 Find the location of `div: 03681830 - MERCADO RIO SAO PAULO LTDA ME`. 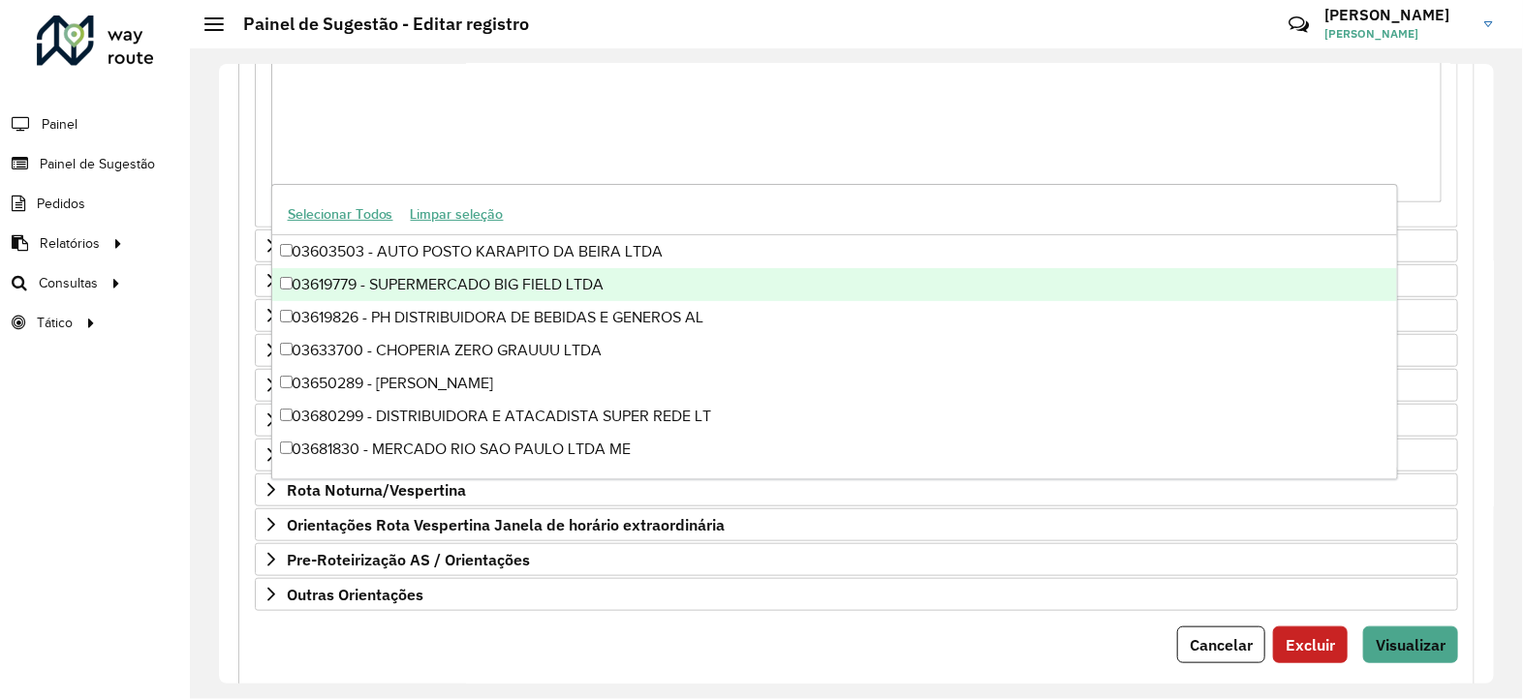

div: 03681830 - MERCADO RIO SAO PAULO LTDA ME is located at coordinates (834, 449).